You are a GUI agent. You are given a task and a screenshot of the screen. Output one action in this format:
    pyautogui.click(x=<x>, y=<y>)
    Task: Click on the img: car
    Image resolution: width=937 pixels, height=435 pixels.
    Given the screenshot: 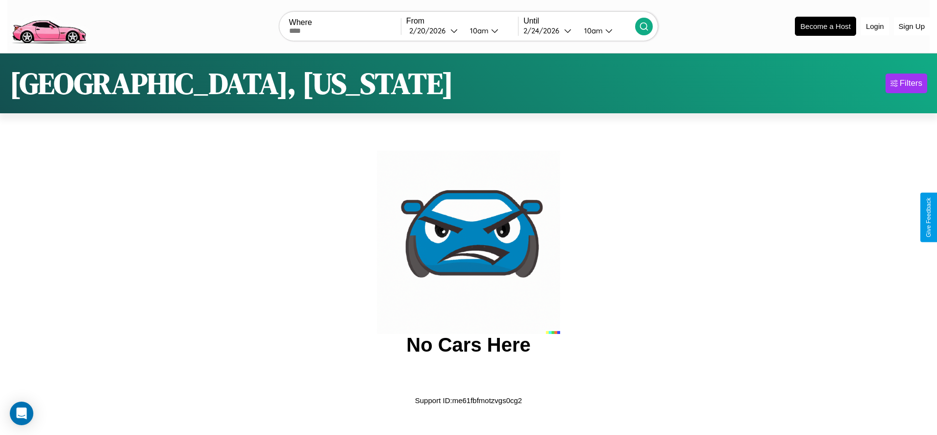 What is the action you would take?
    pyautogui.click(x=469, y=242)
    